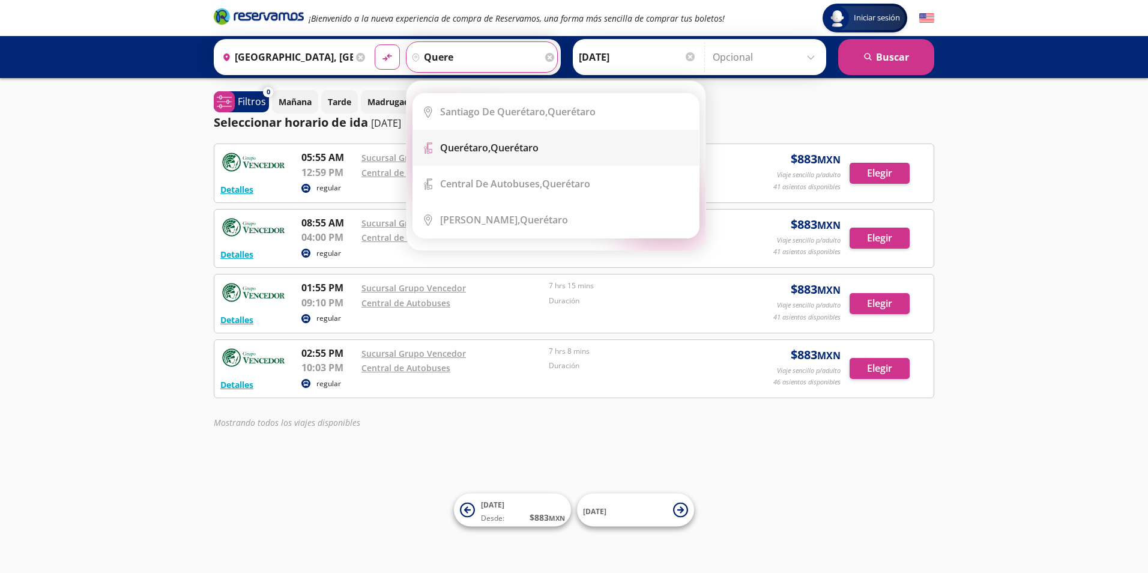 Image resolution: width=1148 pixels, height=573 pixels. What do you see at coordinates (328, 353) in the screenshot?
I see `p: 02:55 PM` at bounding box center [328, 353].